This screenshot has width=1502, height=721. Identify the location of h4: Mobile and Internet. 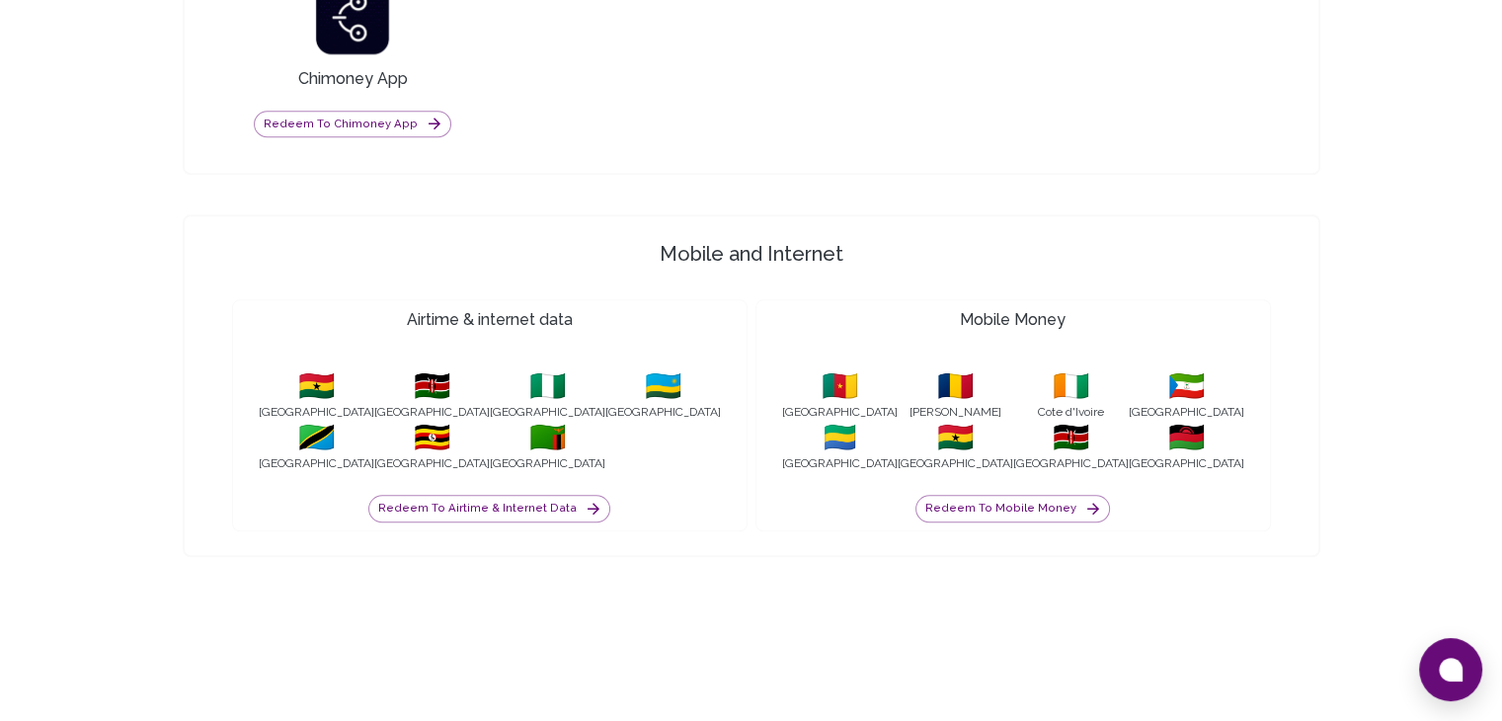
(752, 254).